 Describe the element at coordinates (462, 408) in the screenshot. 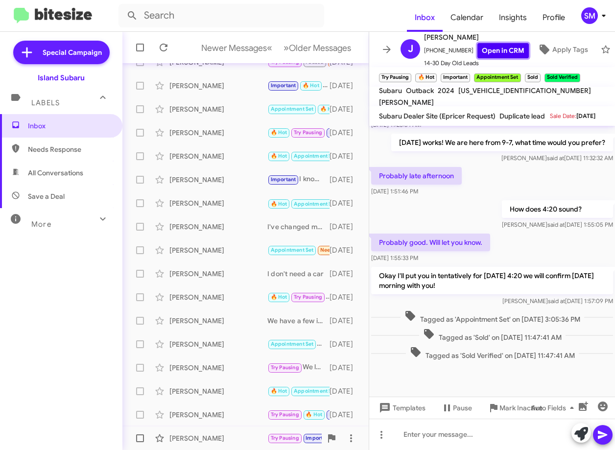

I see `span: Pause` at that location.